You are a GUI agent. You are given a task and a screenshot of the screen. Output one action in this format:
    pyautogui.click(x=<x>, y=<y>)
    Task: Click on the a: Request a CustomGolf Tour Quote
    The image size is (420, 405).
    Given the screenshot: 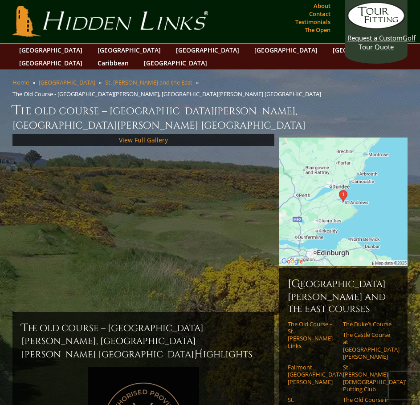 What is the action you would take?
    pyautogui.click(x=376, y=27)
    